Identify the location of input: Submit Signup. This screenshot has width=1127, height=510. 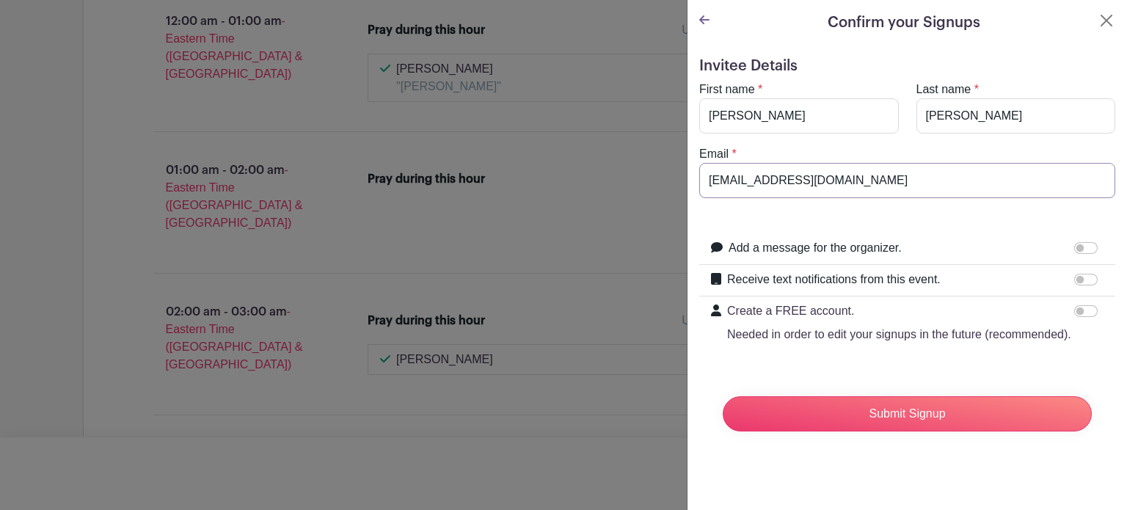
(907, 414).